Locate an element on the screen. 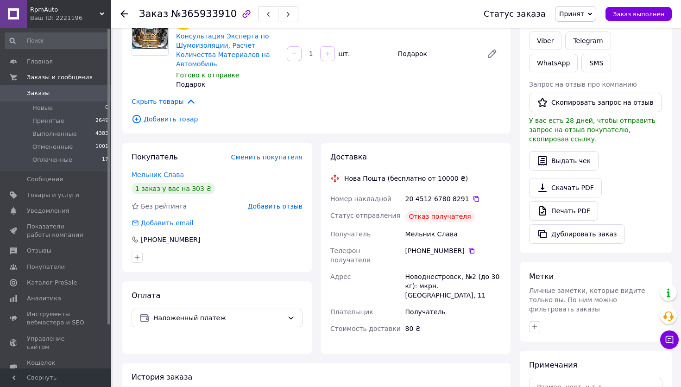 The height and width of the screenshot is (387, 681). a: Скачать PDF is located at coordinates (565, 188).